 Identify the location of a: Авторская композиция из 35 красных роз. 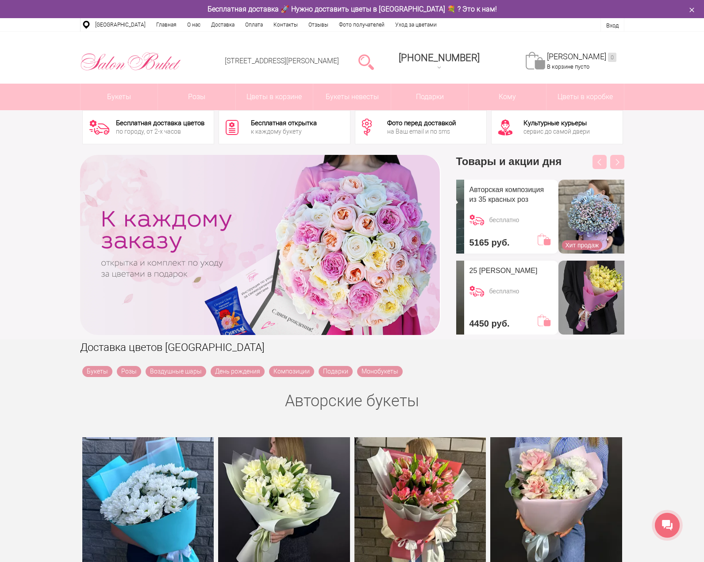
(511, 195).